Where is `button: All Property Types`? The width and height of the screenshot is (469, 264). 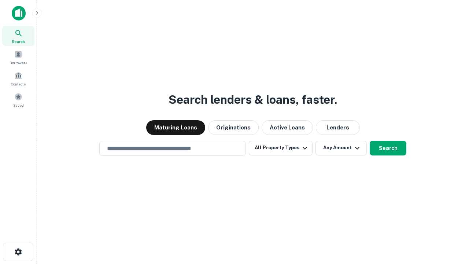 button: All Property Types is located at coordinates (281, 148).